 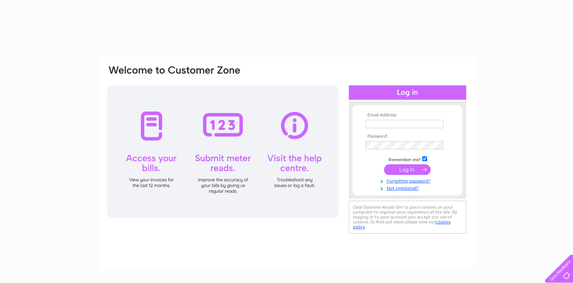 I want to click on td: Remember me?, so click(x=408, y=159).